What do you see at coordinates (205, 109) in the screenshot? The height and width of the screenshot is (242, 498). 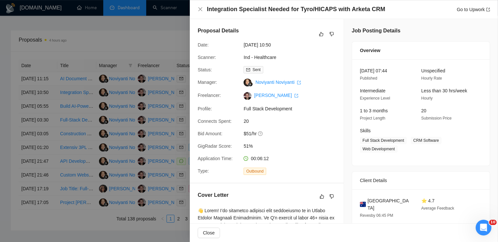 I see `span: Profile:` at bounding box center [205, 109].